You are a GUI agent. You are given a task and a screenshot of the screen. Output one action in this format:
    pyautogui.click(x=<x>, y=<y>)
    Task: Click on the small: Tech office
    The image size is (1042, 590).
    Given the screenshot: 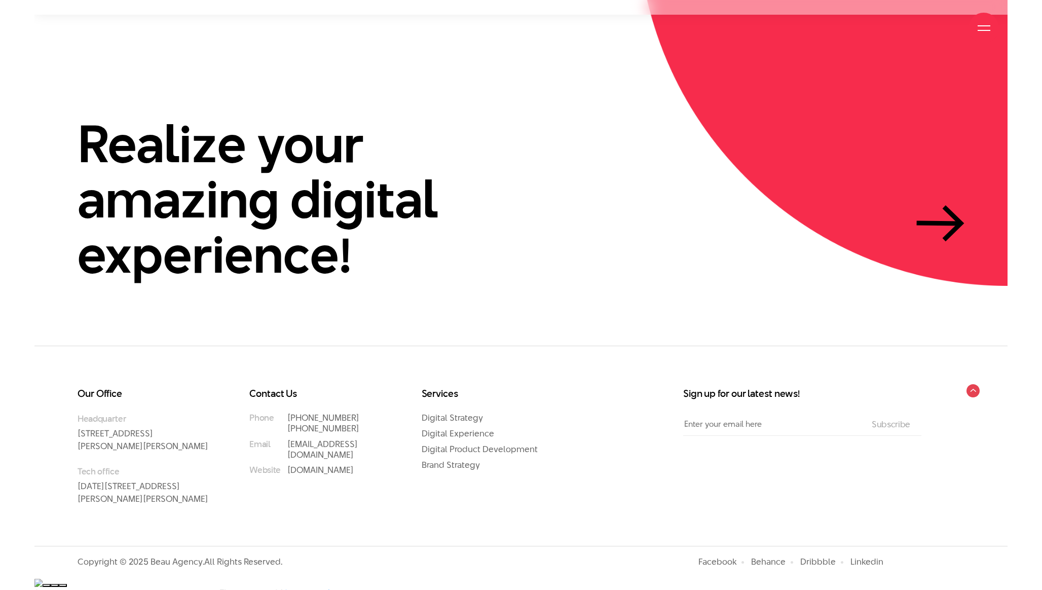 What is the action you would take?
    pyautogui.click(x=143, y=472)
    